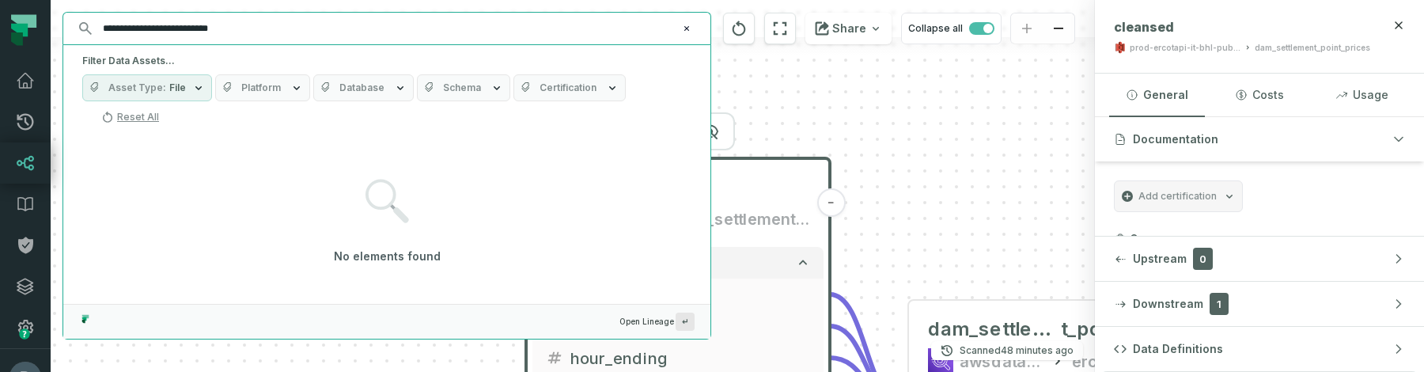 This screenshot has width=1424, height=372. I want to click on button: Collapse all, so click(951, 28).